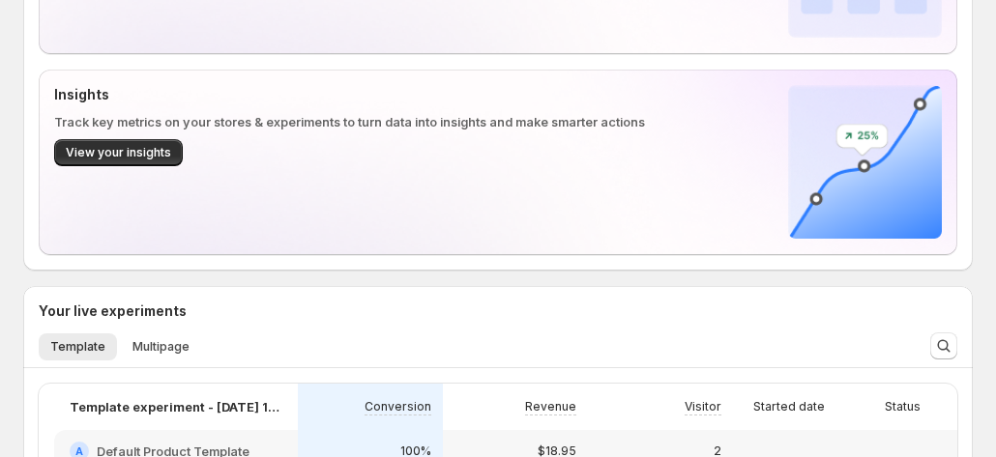 The image size is (996, 457). What do you see at coordinates (417, 95) in the screenshot?
I see `p: Insights` at bounding box center [417, 95].